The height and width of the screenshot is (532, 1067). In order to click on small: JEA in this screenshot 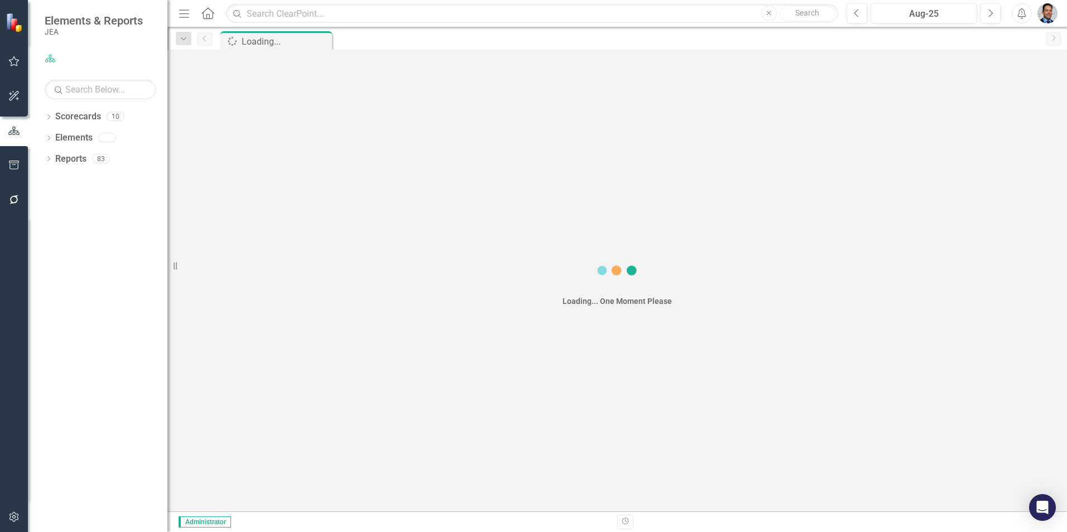, I will do `click(94, 32)`.